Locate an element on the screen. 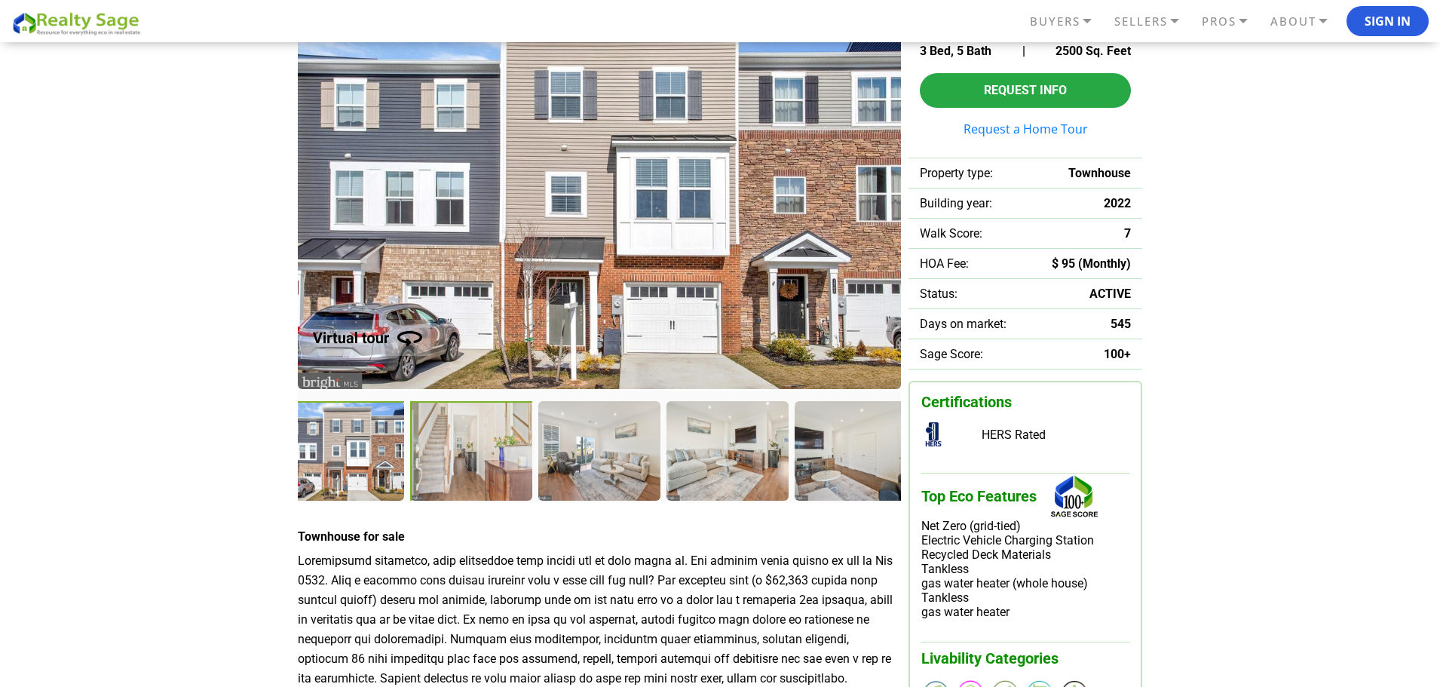 The image size is (1440, 687). span: 2500 Sq. Feet is located at coordinates (1093, 51).